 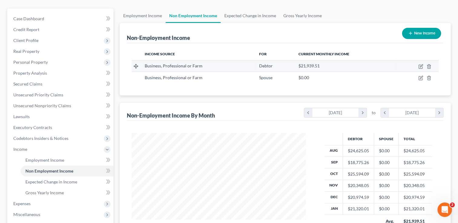 I want to click on div: $25,594.09, so click(x=358, y=174).